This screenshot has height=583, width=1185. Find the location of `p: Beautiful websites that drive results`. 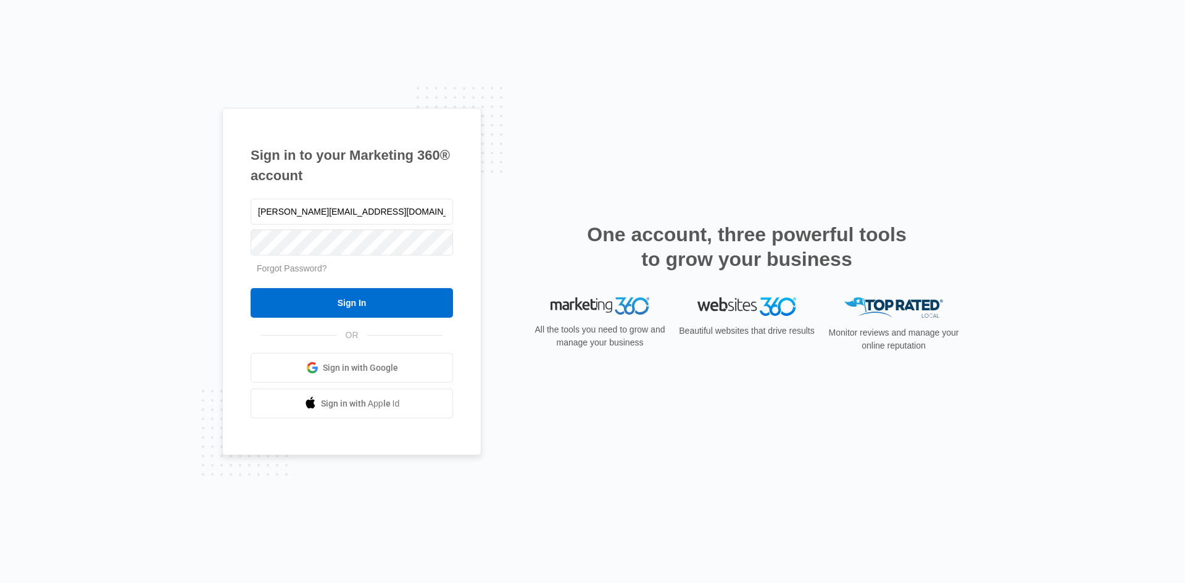

p: Beautiful websites that drive results is located at coordinates (747, 331).